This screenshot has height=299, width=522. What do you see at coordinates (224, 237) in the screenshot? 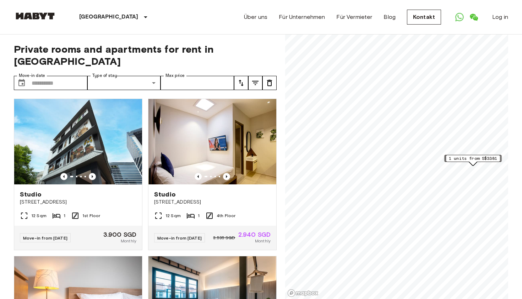
I see `span: 3.535 SGD` at bounding box center [224, 237].